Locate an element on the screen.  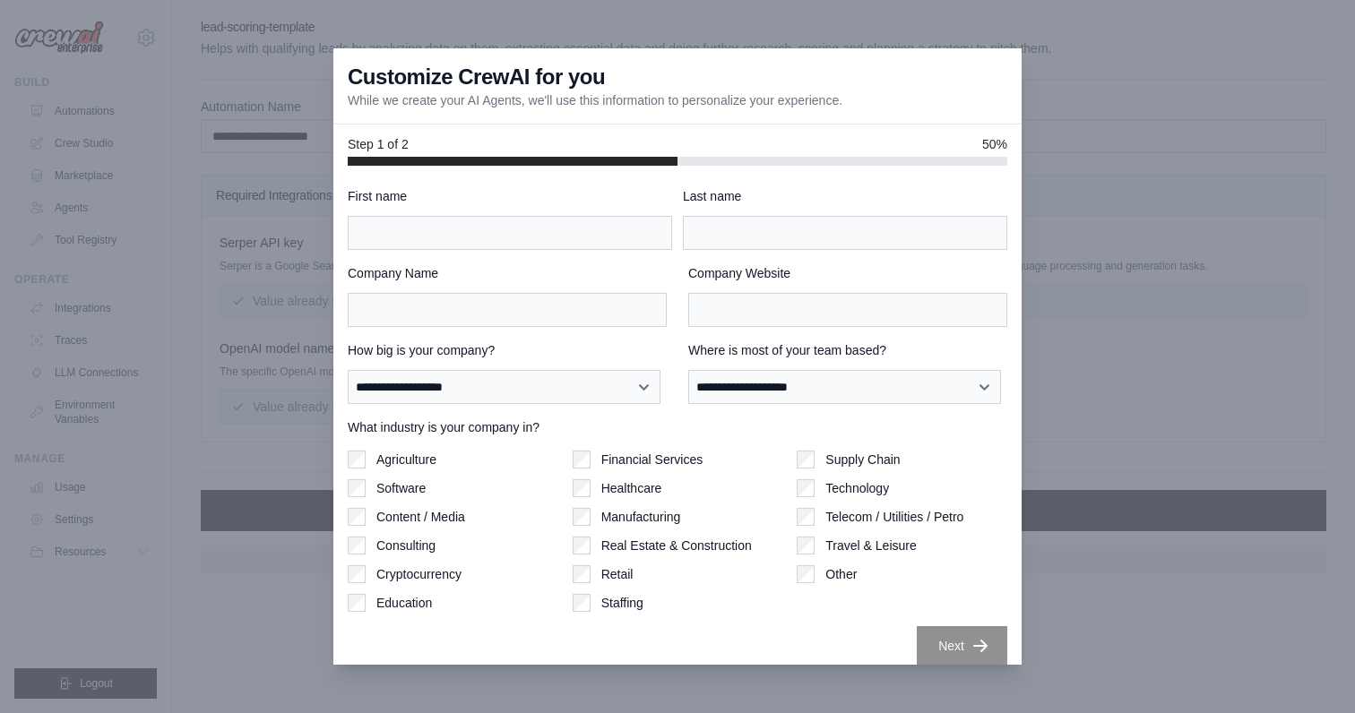
label: Telecom / Utilities / Petro is located at coordinates (894, 517).